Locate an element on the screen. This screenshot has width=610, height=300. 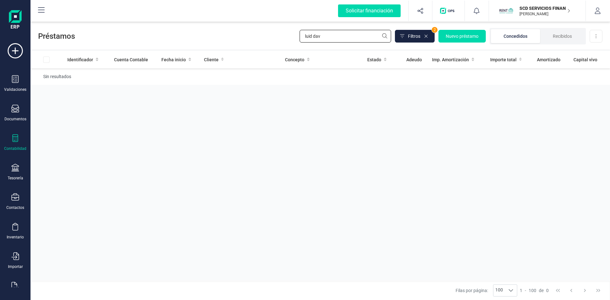
button: First Page is located at coordinates (558, 291).